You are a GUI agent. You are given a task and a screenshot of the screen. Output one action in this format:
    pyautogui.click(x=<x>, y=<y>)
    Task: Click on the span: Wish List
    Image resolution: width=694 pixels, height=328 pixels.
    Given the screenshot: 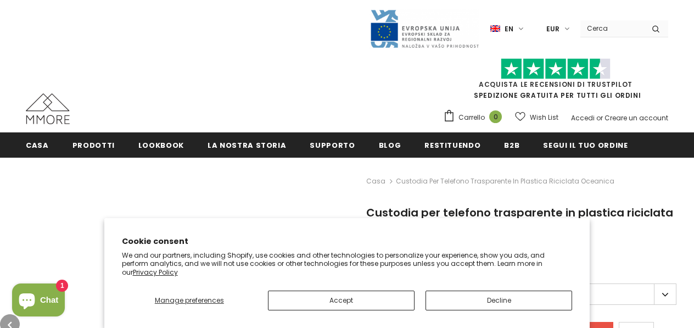 What is the action you would take?
    pyautogui.click(x=544, y=117)
    